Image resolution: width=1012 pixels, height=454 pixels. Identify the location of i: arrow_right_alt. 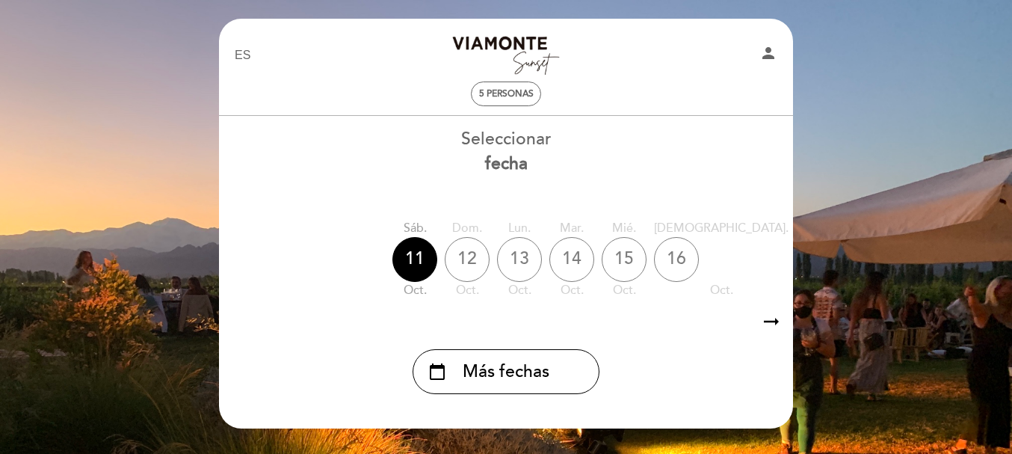
(771, 321).